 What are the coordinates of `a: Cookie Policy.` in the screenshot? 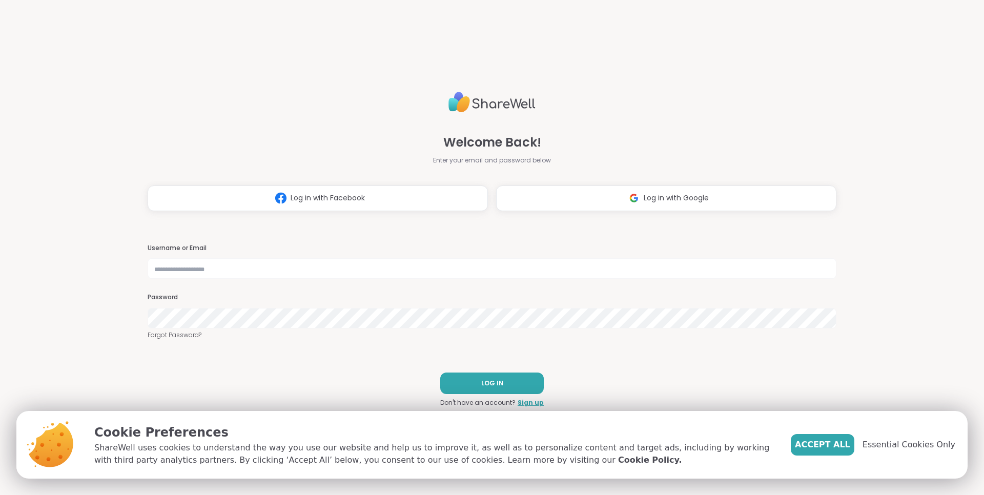 It's located at (650, 460).